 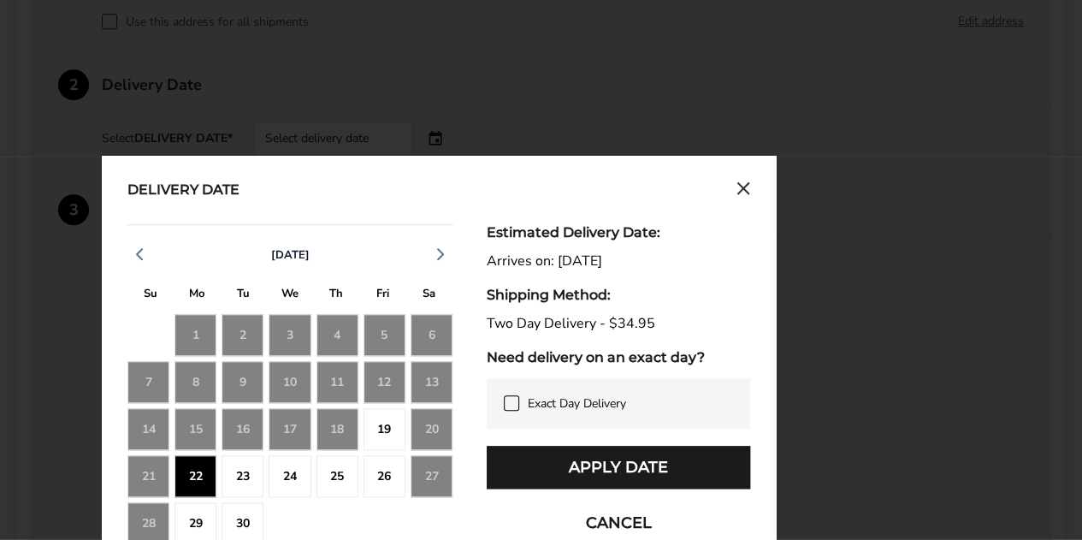 What do you see at coordinates (197, 295) in the screenshot?
I see `div: M` at bounding box center [197, 295].